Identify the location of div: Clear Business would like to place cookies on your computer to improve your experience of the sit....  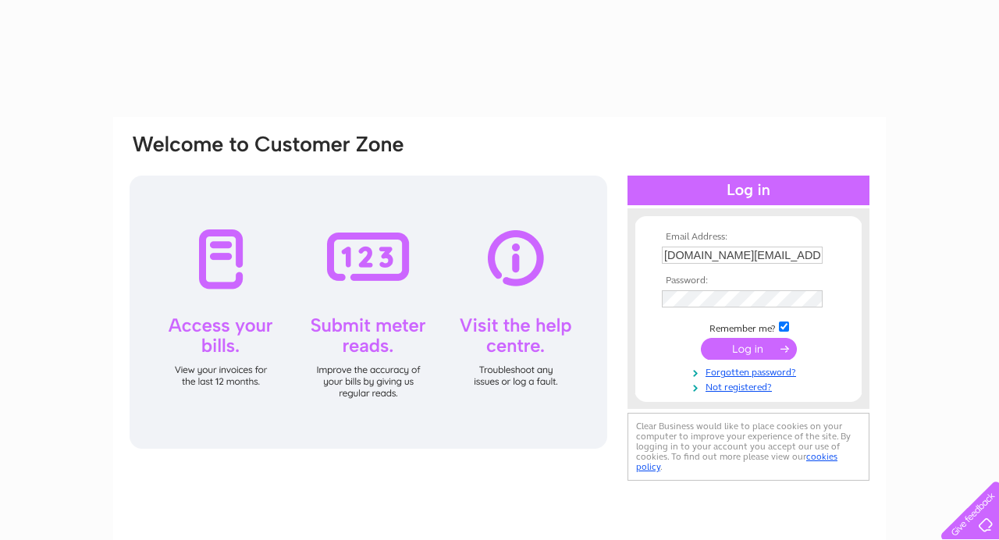
(748, 446).